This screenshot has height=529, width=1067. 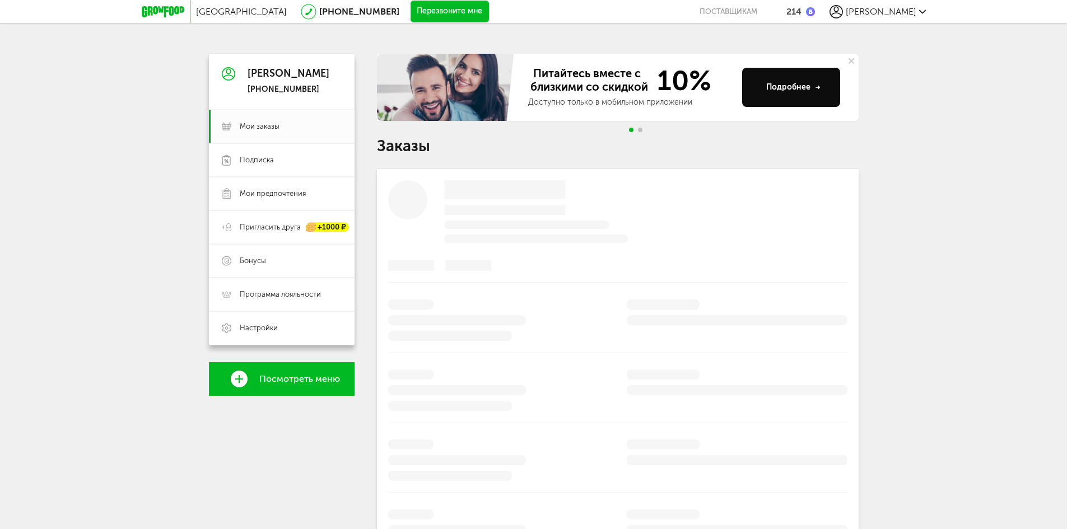 I want to click on span: Go to slide 2, so click(x=640, y=130).